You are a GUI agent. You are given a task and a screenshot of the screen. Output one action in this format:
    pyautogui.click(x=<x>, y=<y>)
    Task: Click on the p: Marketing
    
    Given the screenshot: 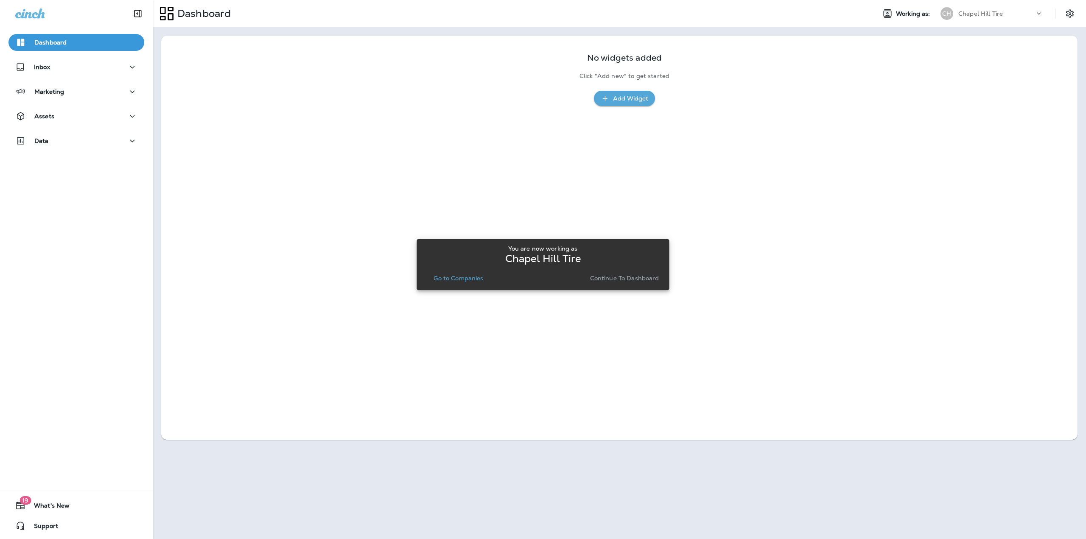 What is the action you would take?
    pyautogui.click(x=49, y=92)
    